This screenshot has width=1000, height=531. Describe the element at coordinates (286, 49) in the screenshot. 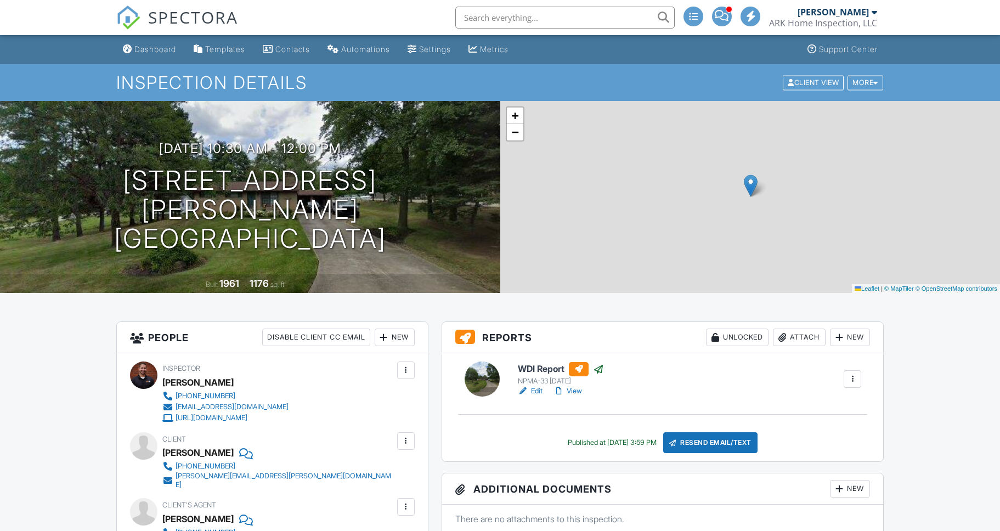

I see `a: Contacts` at that location.